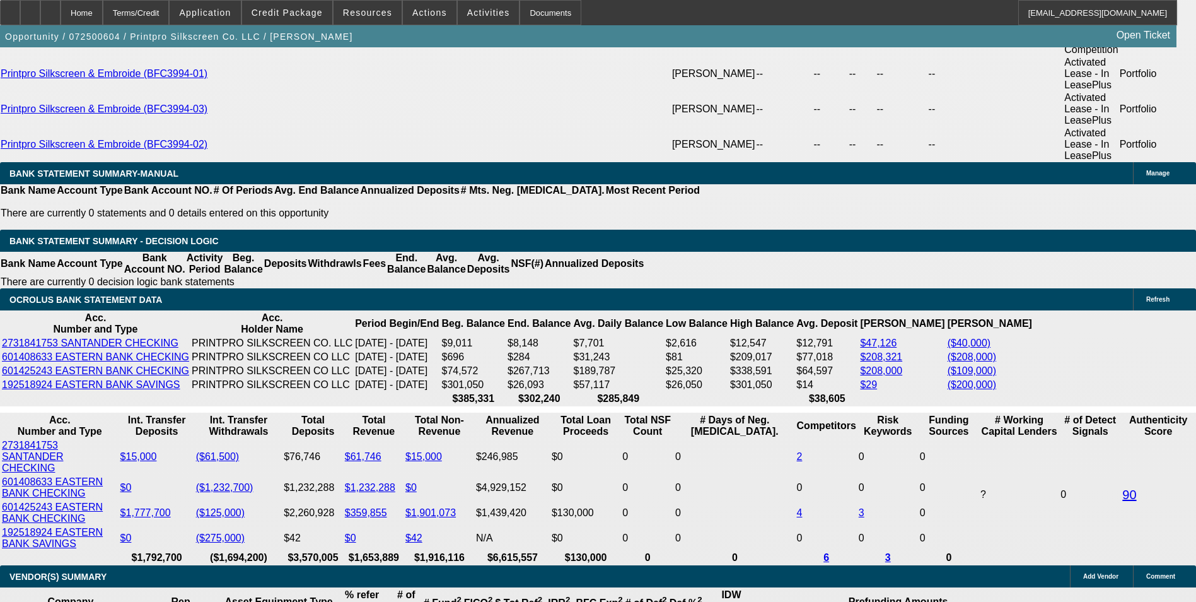  I want to click on a: $15,000, so click(424, 456).